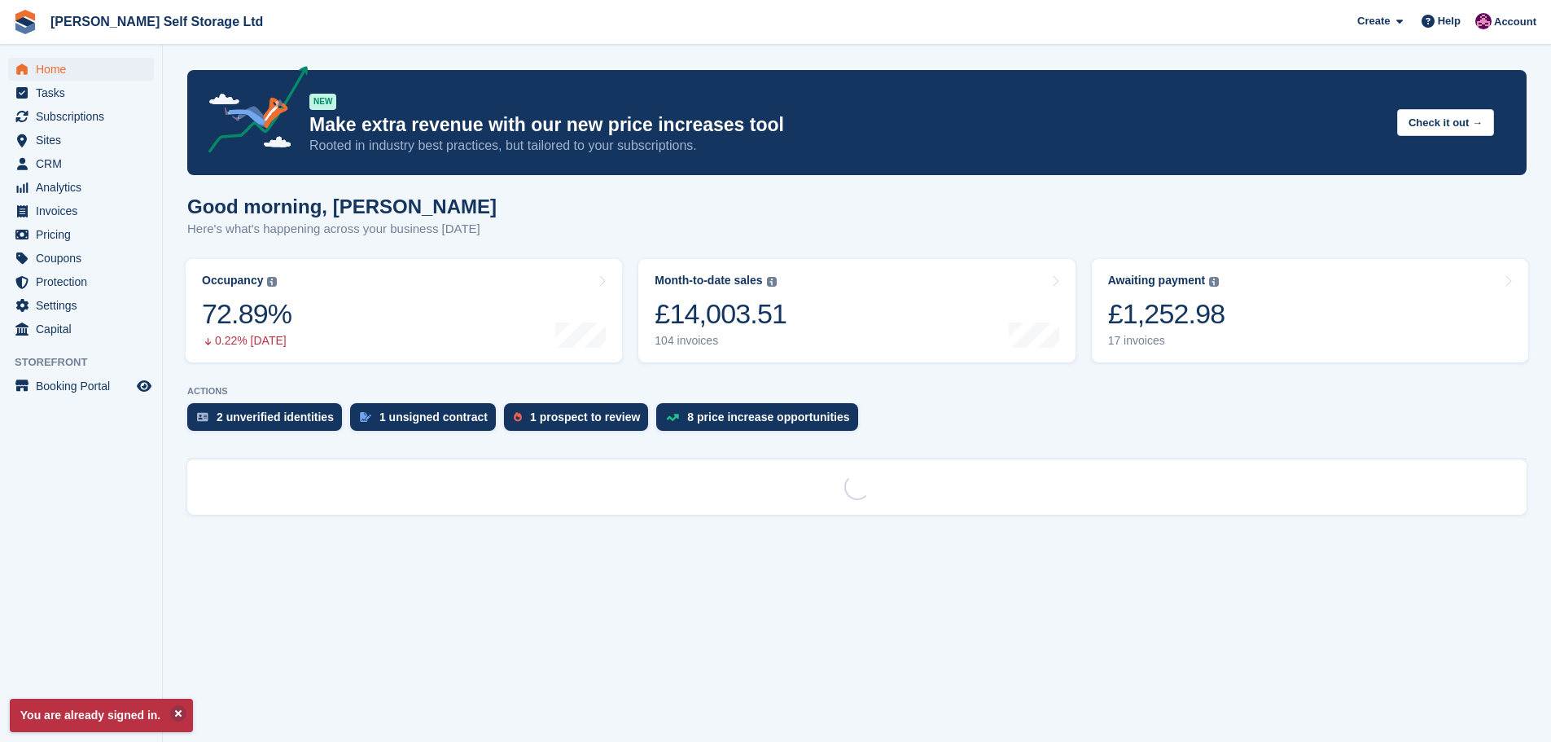 Image resolution: width=1551 pixels, height=742 pixels. Describe the element at coordinates (672, 417) in the screenshot. I see `img: price_increase_opportunities-93ffe204e8149a01c8c9dc8f82e8f89637d9d84a8eef4429ea346261dce0b2c0.svg` at that location.